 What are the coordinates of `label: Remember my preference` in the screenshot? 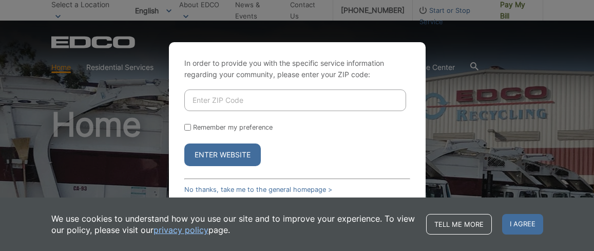 It's located at (233, 127).